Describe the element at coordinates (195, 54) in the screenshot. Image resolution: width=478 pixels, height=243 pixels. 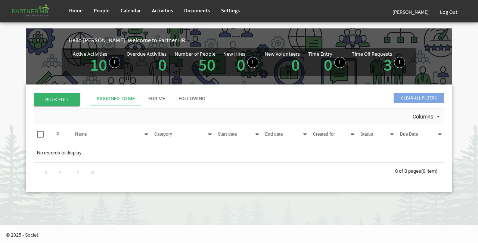
I see `div: Number of People` at that location.